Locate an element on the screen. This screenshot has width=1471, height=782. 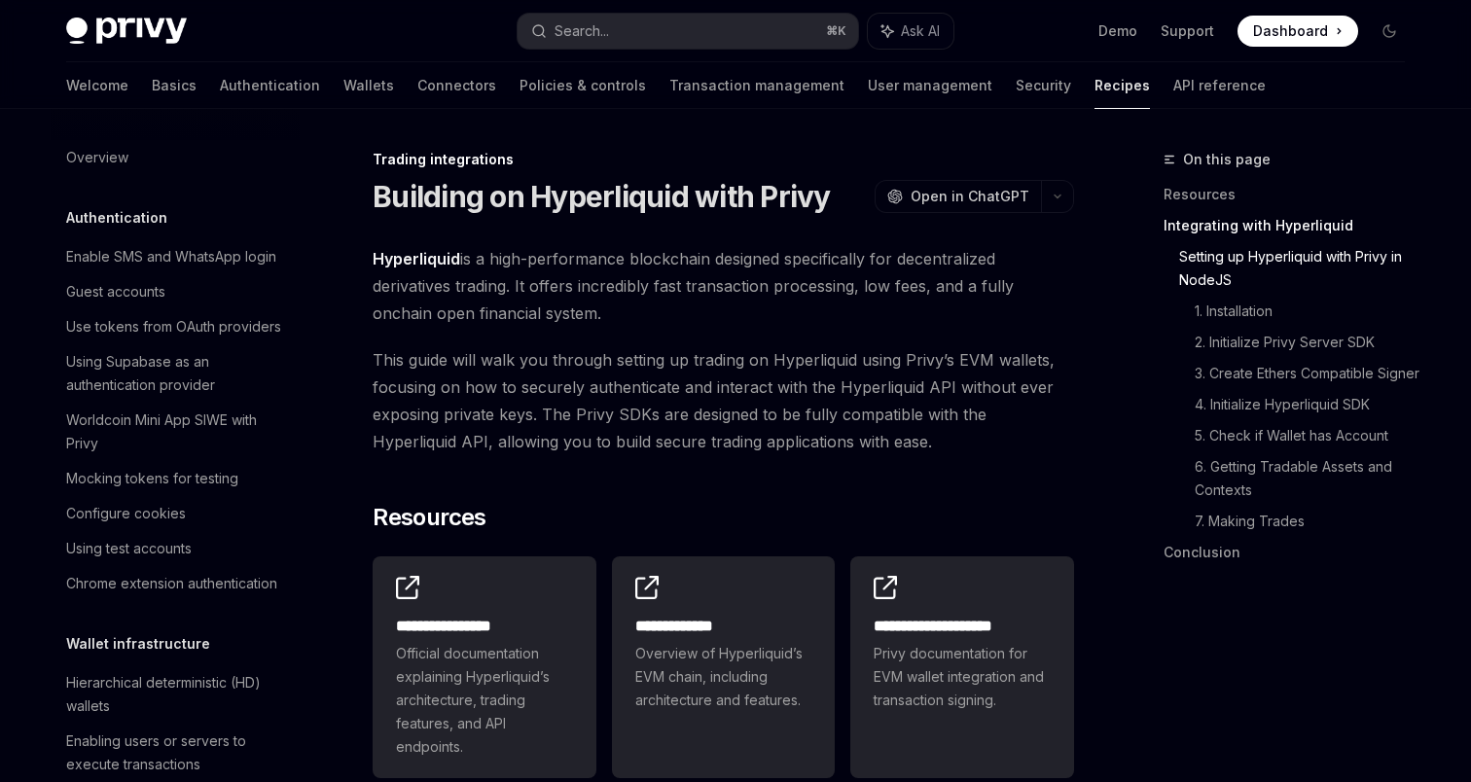
span: Open in ChatGPT is located at coordinates (970, 196).